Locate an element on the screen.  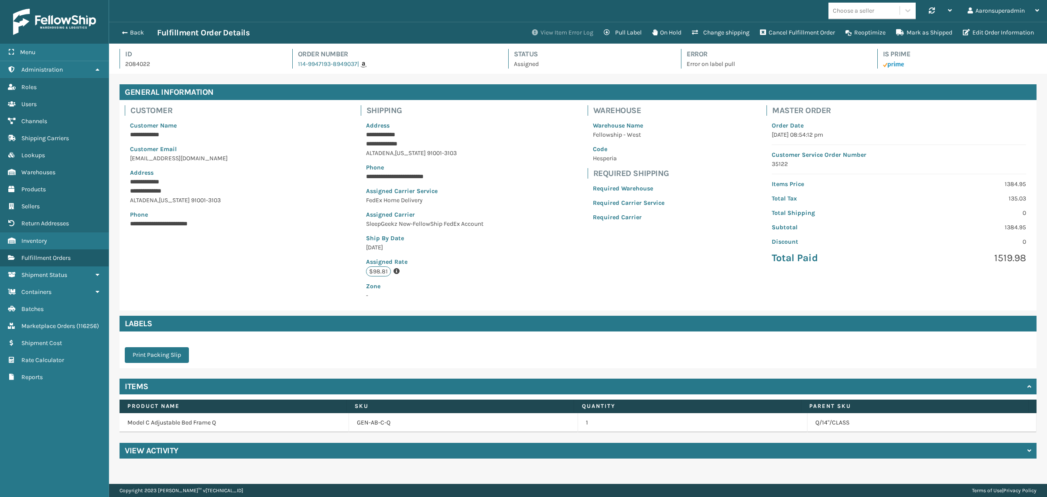
h4: Required Shipping is located at coordinates (631, 173).